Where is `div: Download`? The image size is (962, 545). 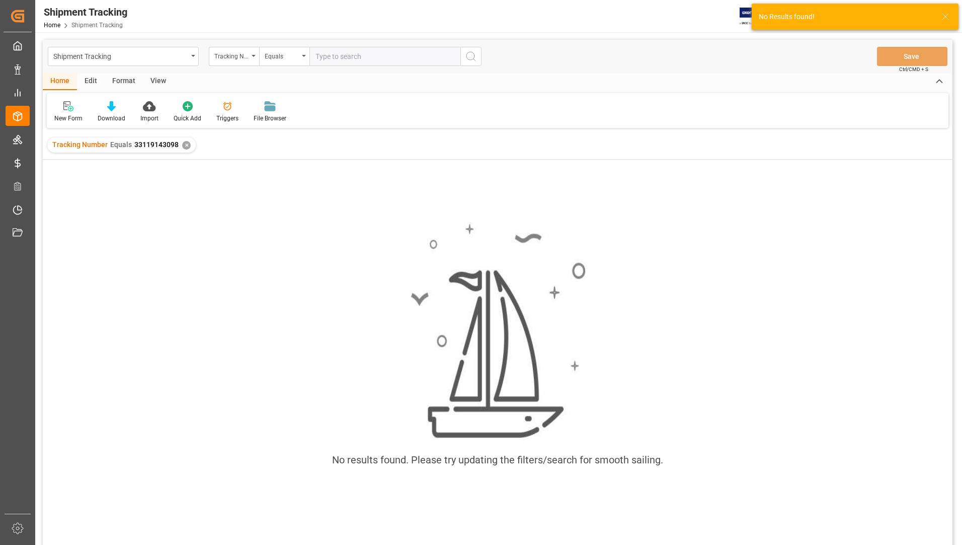
div: Download is located at coordinates (111, 118).